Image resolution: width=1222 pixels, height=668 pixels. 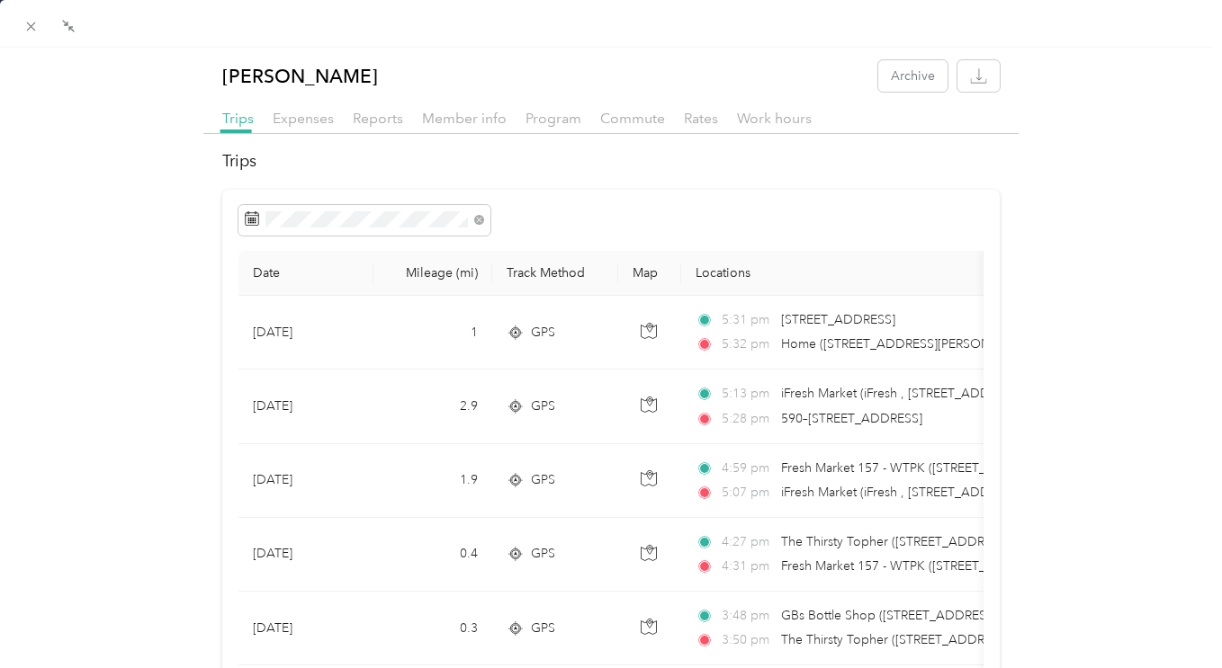 What do you see at coordinates (433, 274) in the screenshot?
I see `th: Mileage (mi)` at bounding box center [433, 274].